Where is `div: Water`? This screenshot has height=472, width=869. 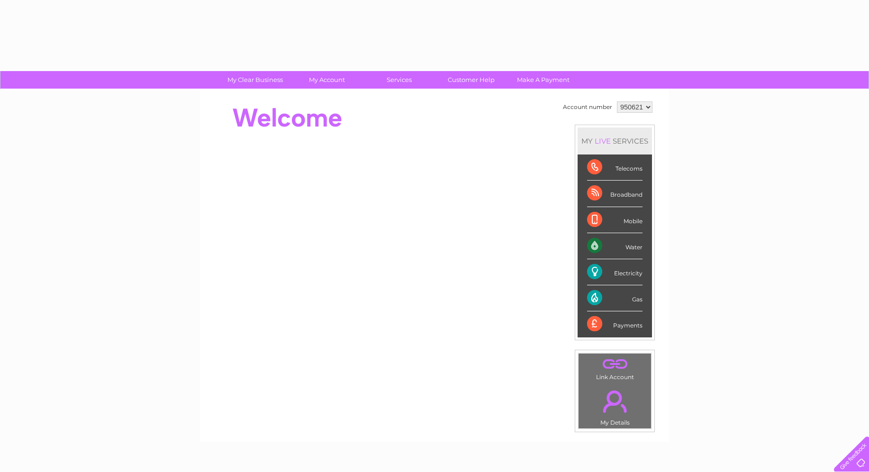 div: Water is located at coordinates (614, 246).